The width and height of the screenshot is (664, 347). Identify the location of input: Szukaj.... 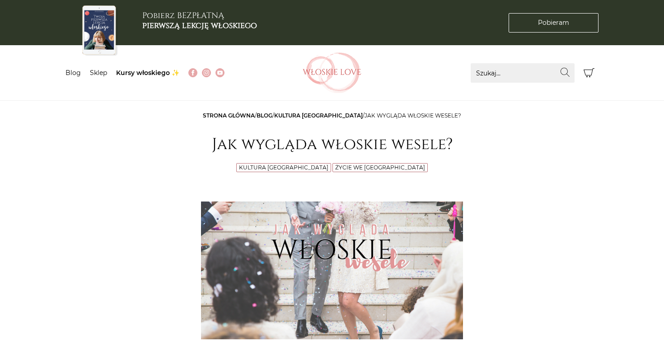
(522, 73).